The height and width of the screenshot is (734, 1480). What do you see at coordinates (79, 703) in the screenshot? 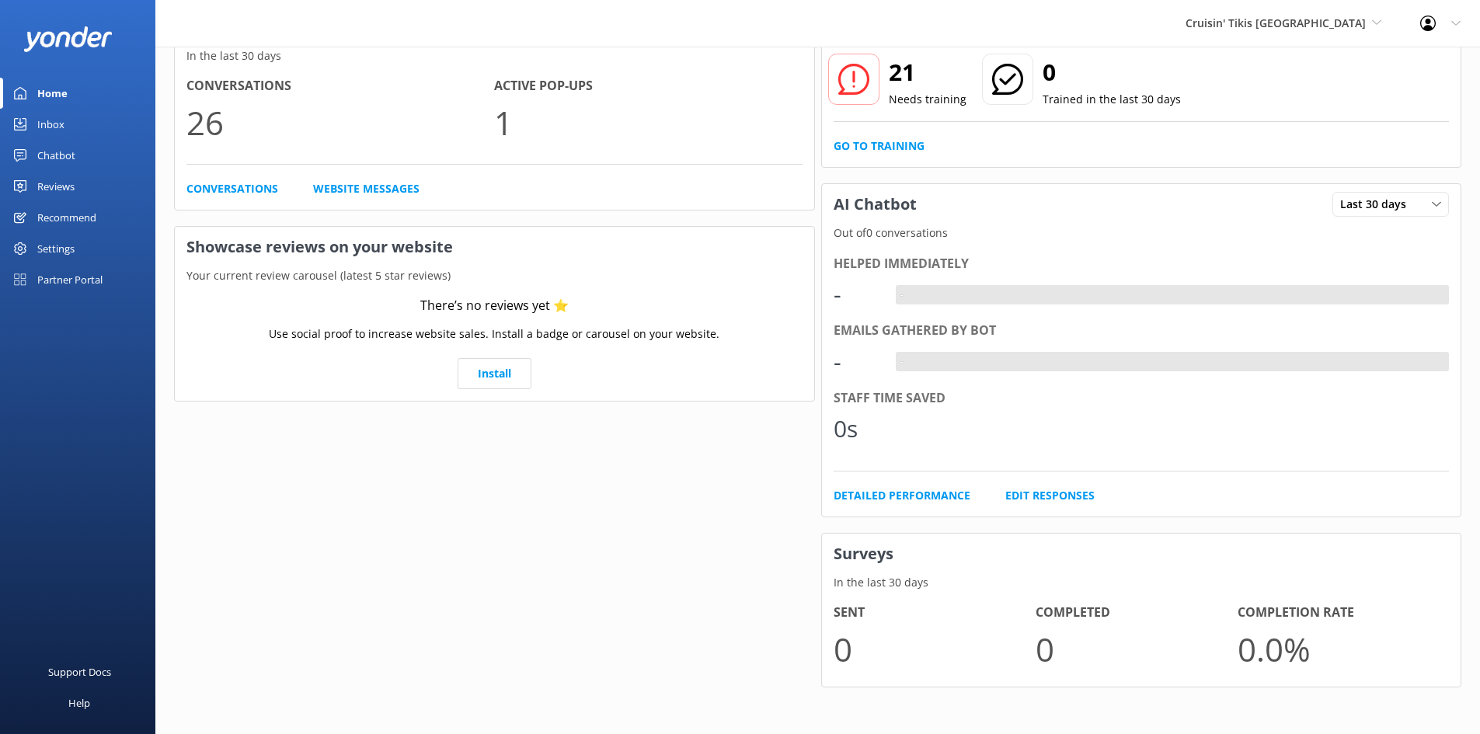
I see `div: Help` at bounding box center [79, 703].